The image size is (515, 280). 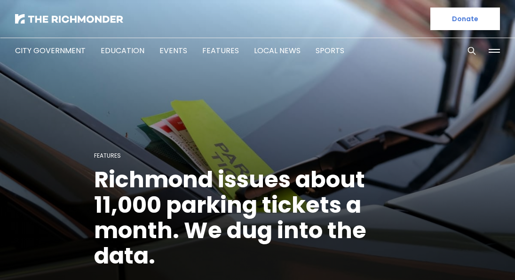 I want to click on a: Education, so click(x=122, y=50).